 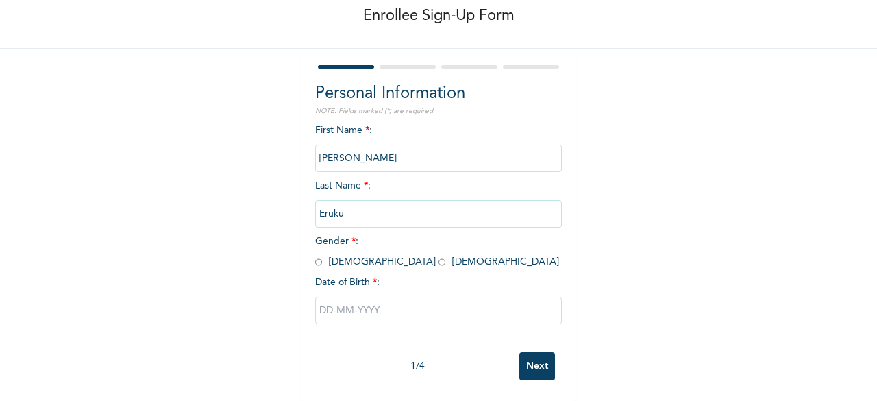 What do you see at coordinates (439, 16) in the screenshot?
I see `p: Enrollee Sign-Up Form` at bounding box center [439, 16].